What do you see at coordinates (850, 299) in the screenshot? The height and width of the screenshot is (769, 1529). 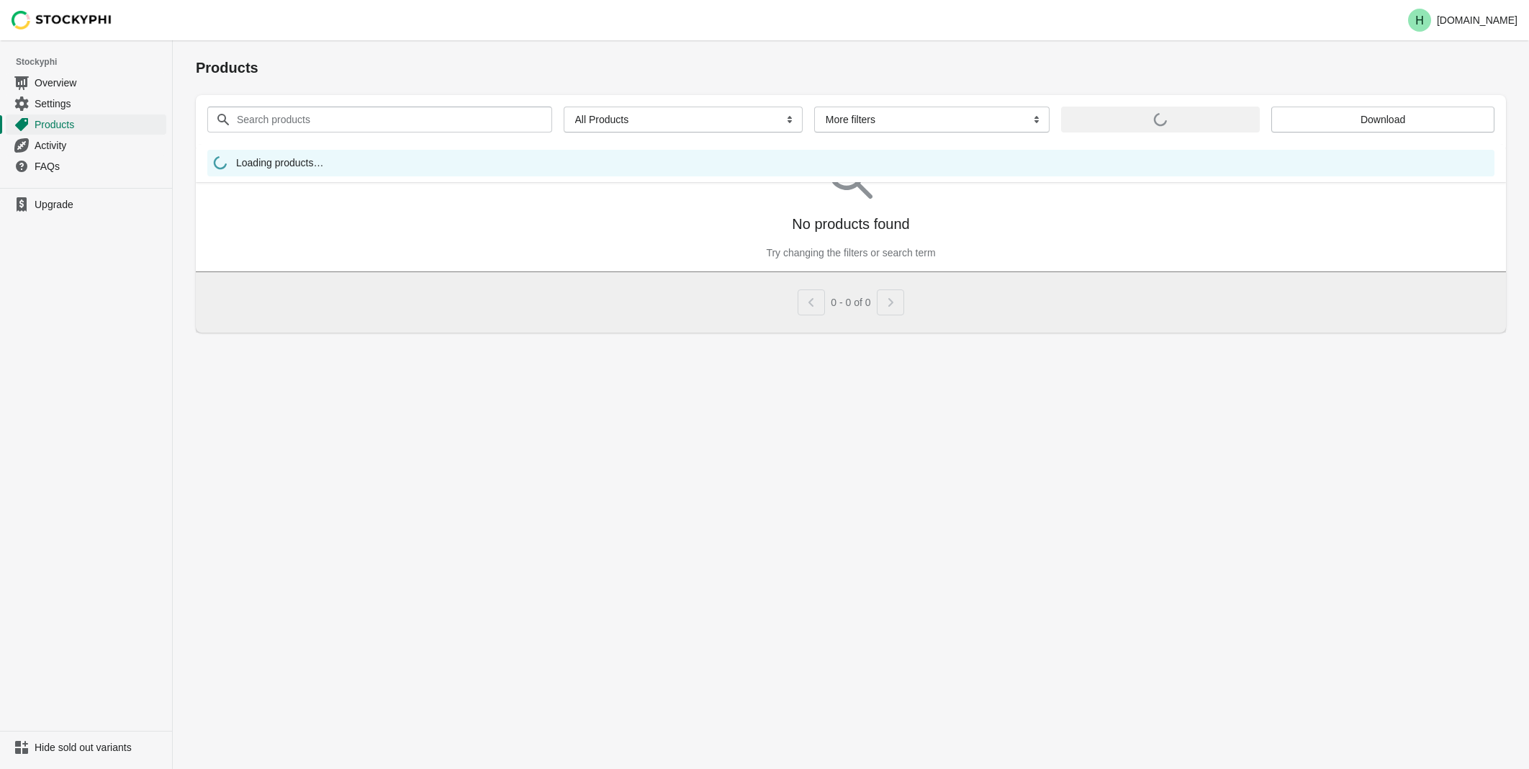 I see `nav: Pagination` at bounding box center [850, 299].